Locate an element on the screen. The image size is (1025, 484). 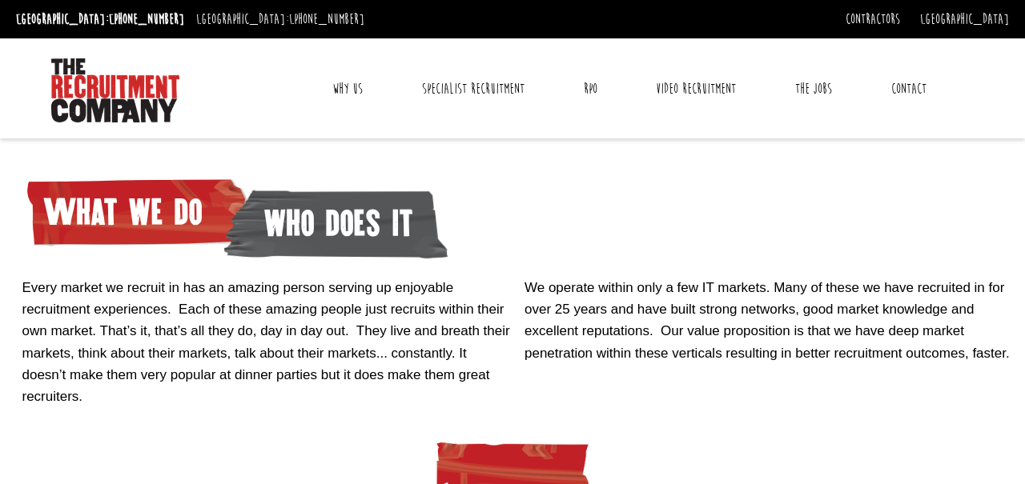
p: We operate within only a few IT markets. Many of these we have recruited in for over 25 years and... is located at coordinates (769, 320).